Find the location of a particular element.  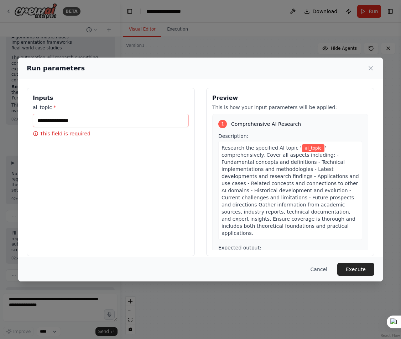

span: Variable: ai_topic is located at coordinates (313, 148).